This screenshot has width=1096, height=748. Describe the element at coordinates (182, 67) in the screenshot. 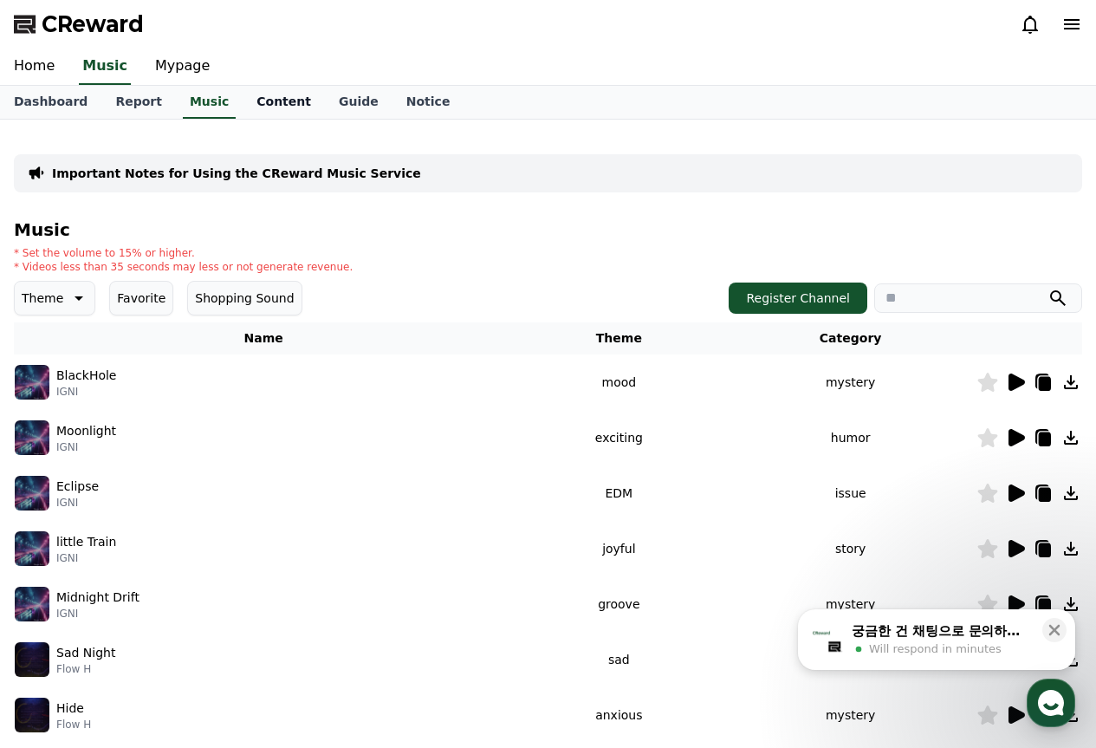

I see `a: Mypage` at that location.